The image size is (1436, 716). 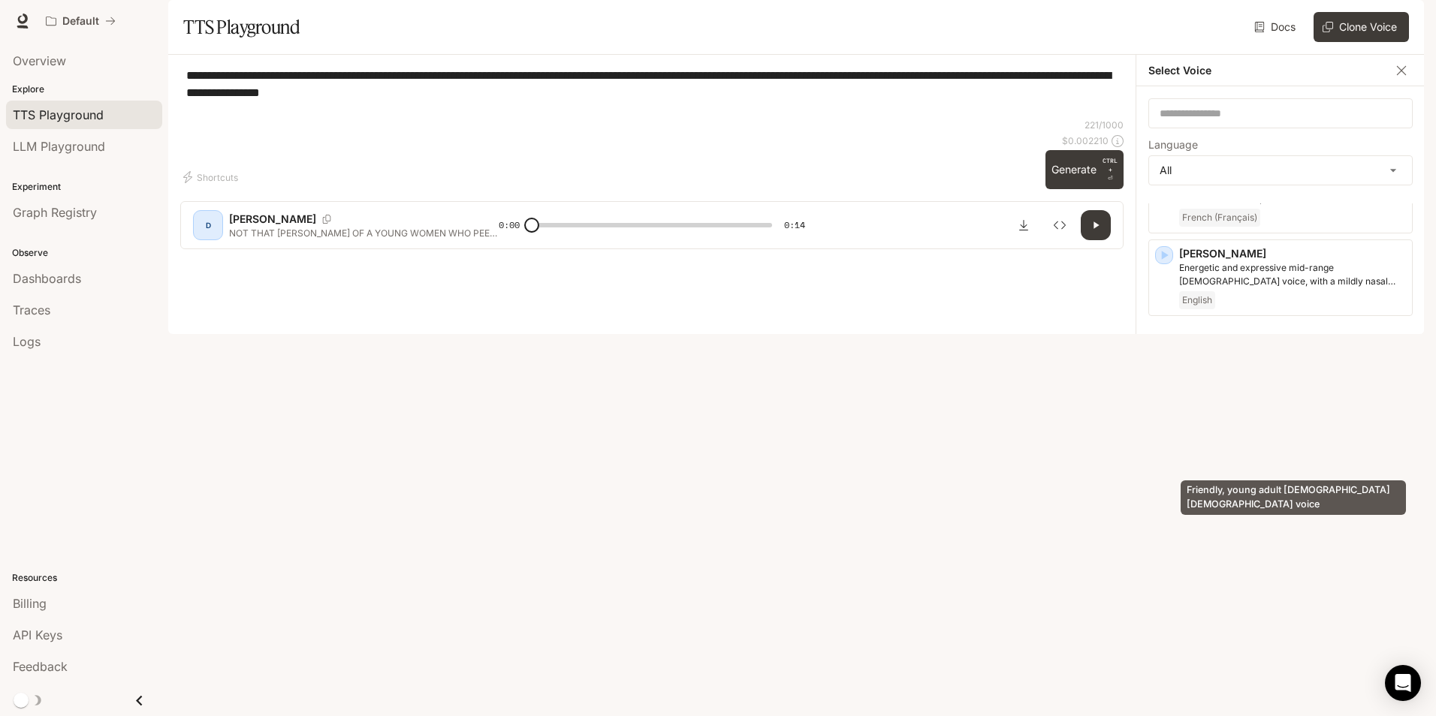 I want to click on div: D, so click(x=208, y=225).